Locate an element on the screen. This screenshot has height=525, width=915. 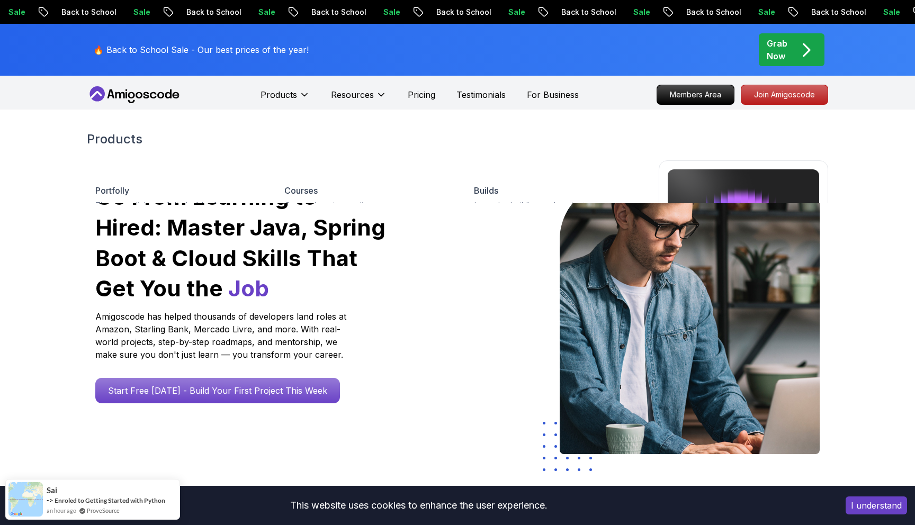
a: Members Area is located at coordinates (695, 95).